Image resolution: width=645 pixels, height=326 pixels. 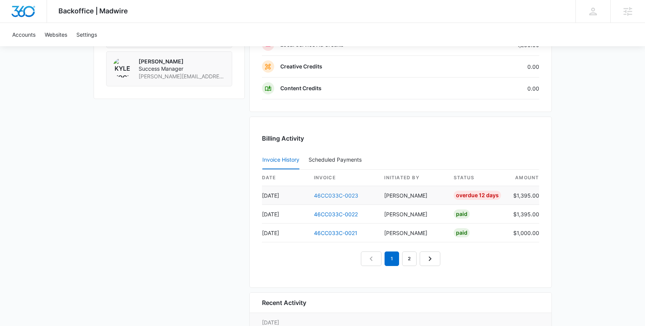 What do you see at coordinates (337, 160) in the screenshot?
I see `div: Scheduled Payments` at bounding box center [337, 160].